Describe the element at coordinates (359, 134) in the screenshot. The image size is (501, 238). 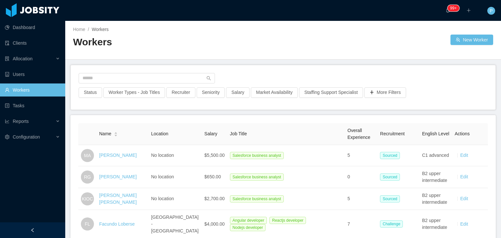
I see `span: Overall Experience` at that location.